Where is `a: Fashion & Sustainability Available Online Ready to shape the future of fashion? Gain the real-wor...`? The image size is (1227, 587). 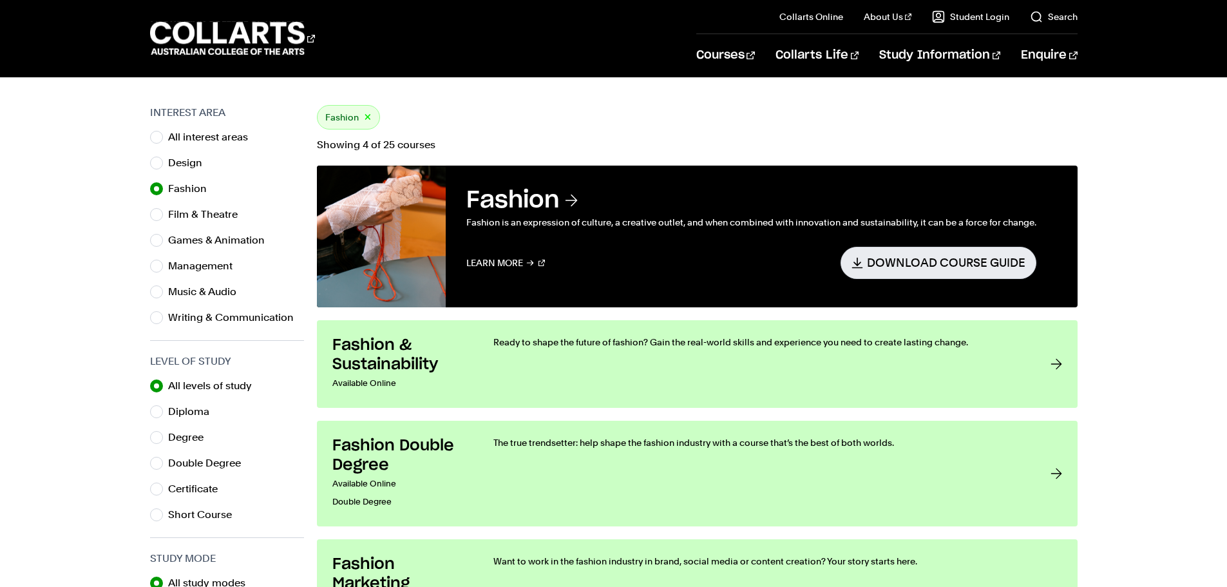
a: Fashion & Sustainability Available Online Ready to shape the future of fashion? Gain the real-wor... is located at coordinates (697, 364).